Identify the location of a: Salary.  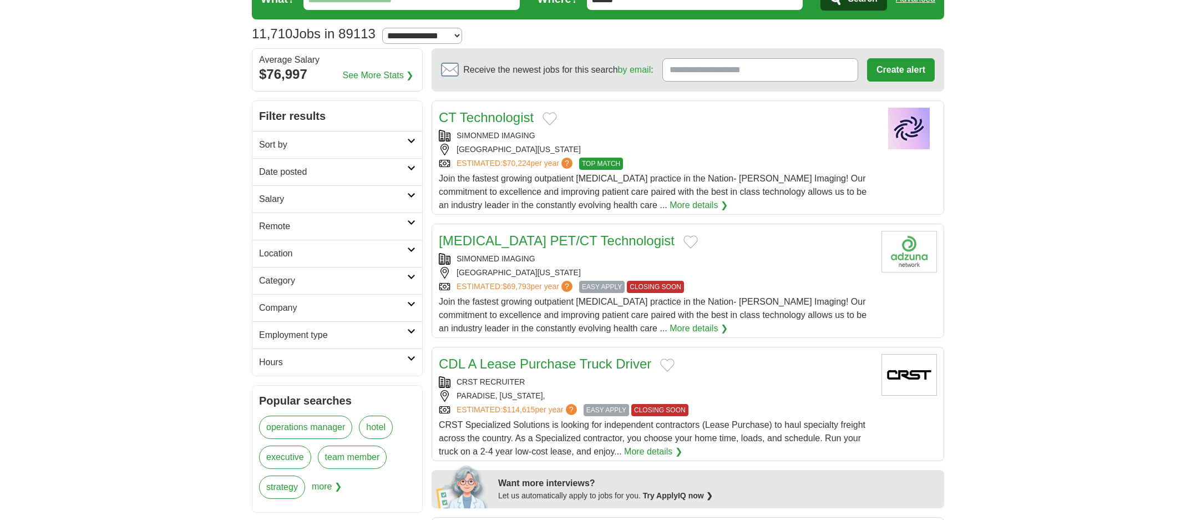
(337, 199).